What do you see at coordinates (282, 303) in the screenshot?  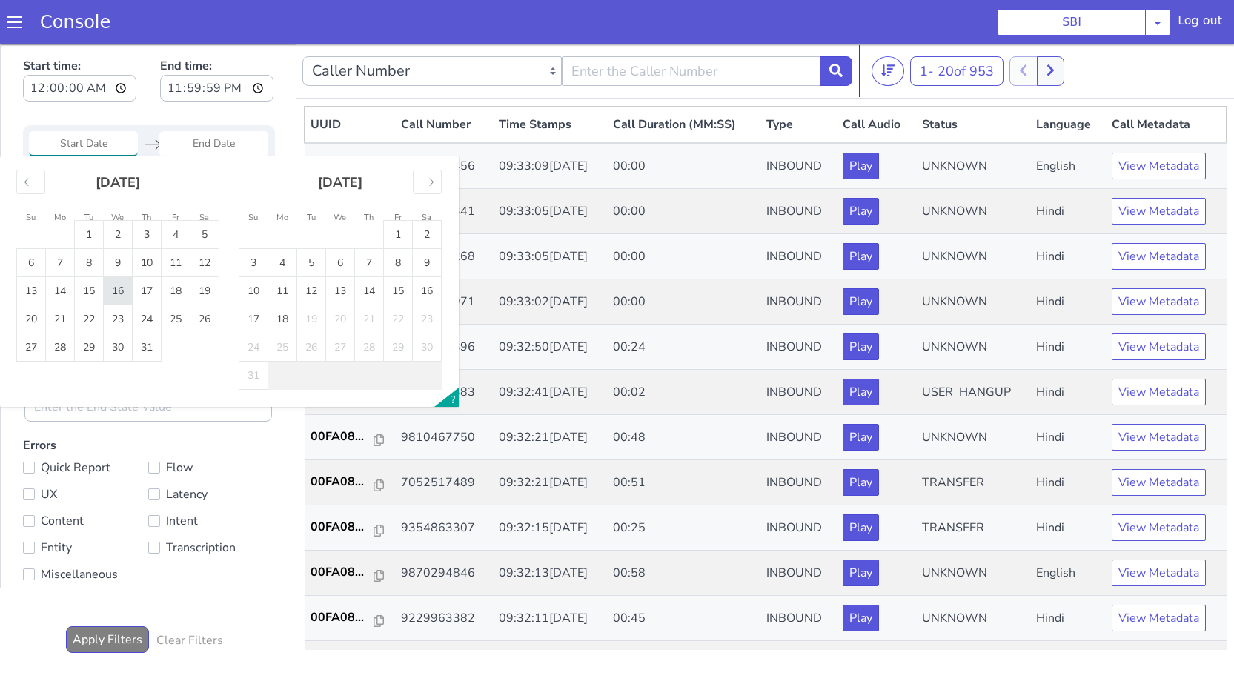 I see `td: Not available. Monday, August 25, 2025` at bounding box center [282, 303].